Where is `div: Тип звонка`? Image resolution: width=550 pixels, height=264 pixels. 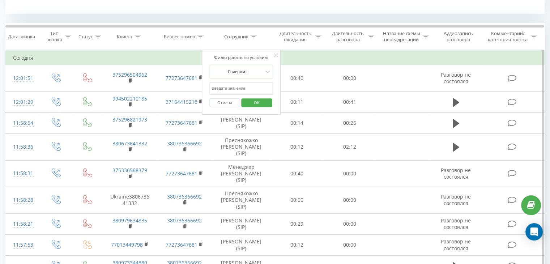
div: Тип звонка is located at coordinates (54, 37).